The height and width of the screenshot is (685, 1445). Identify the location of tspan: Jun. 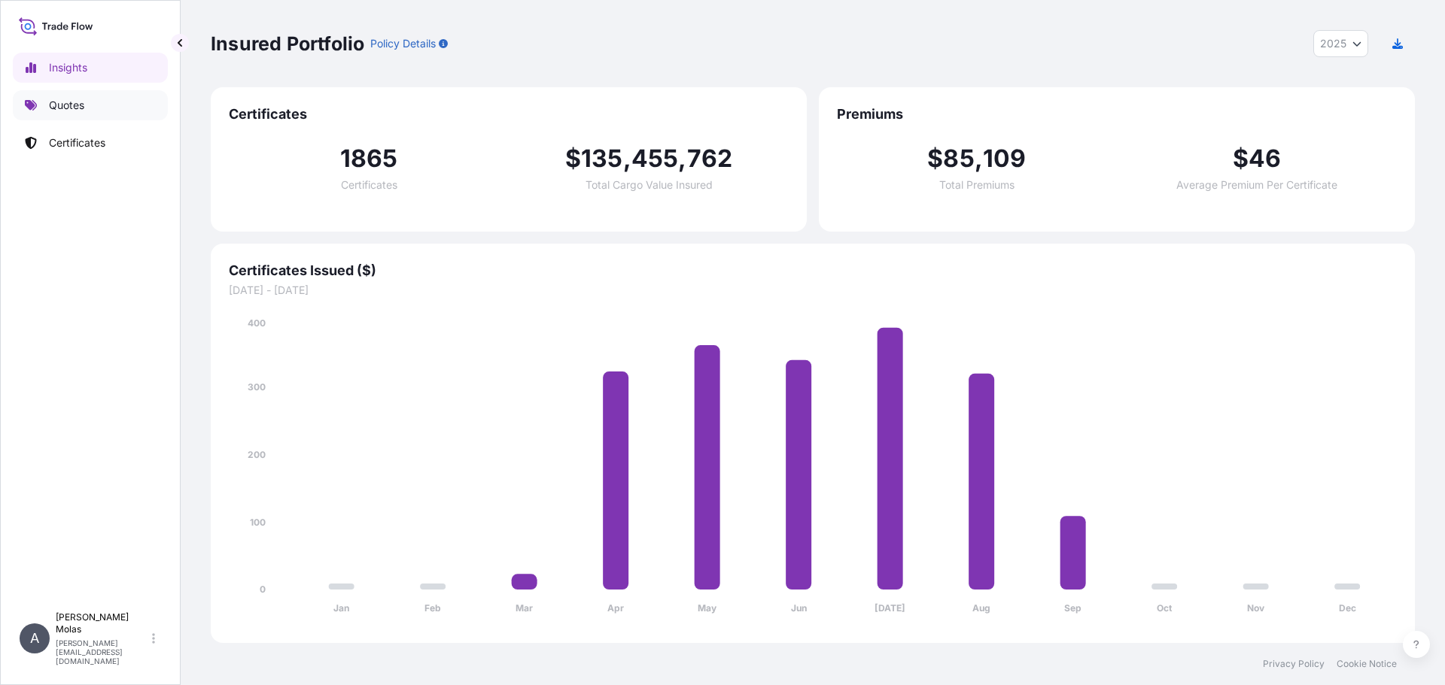
(798, 608).